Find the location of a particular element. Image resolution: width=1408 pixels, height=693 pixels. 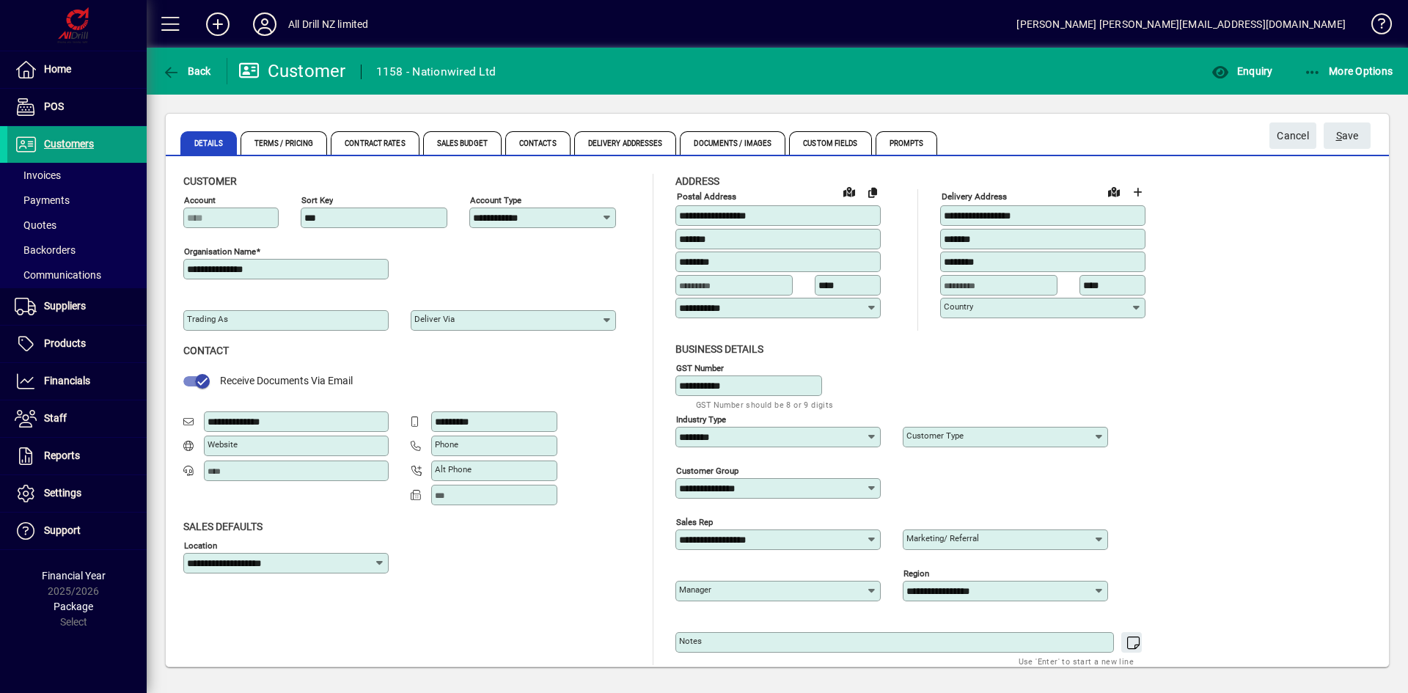

mat-label: GST Number is located at coordinates (699, 367).